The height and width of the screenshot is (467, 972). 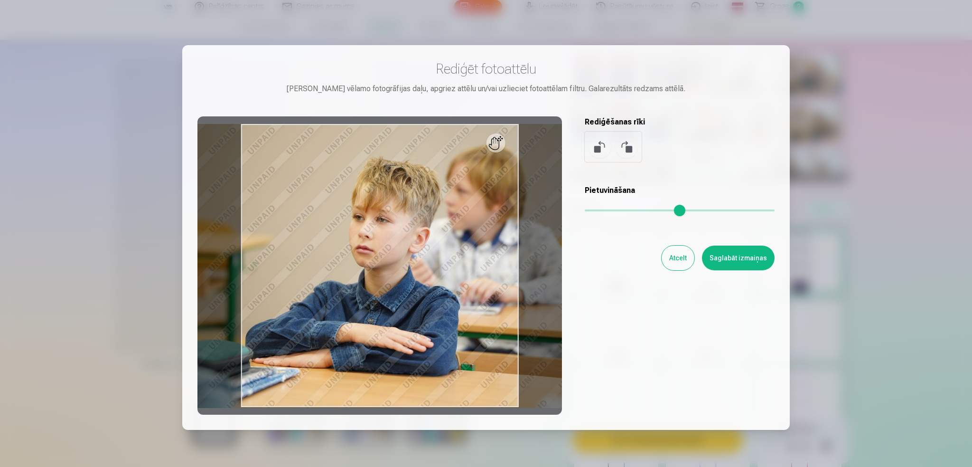 I want to click on h5: Rediģēšanas rīki, so click(x=680, y=122).